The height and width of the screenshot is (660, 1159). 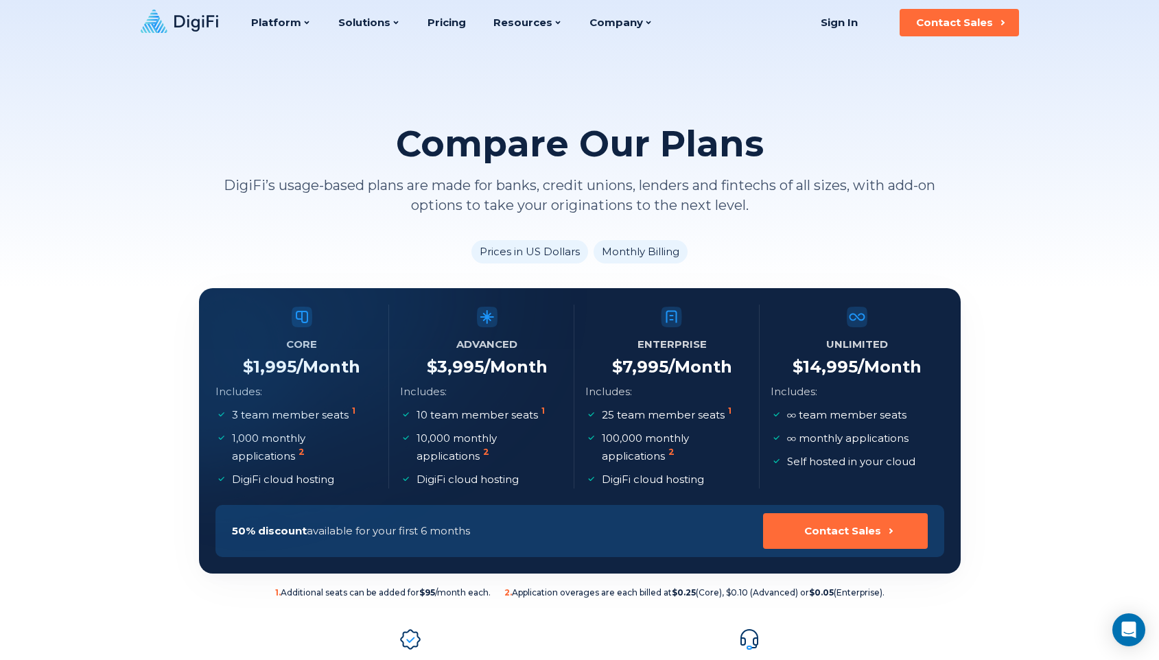 I want to click on p: 100,000 monthly applications, so click(x=673, y=447).